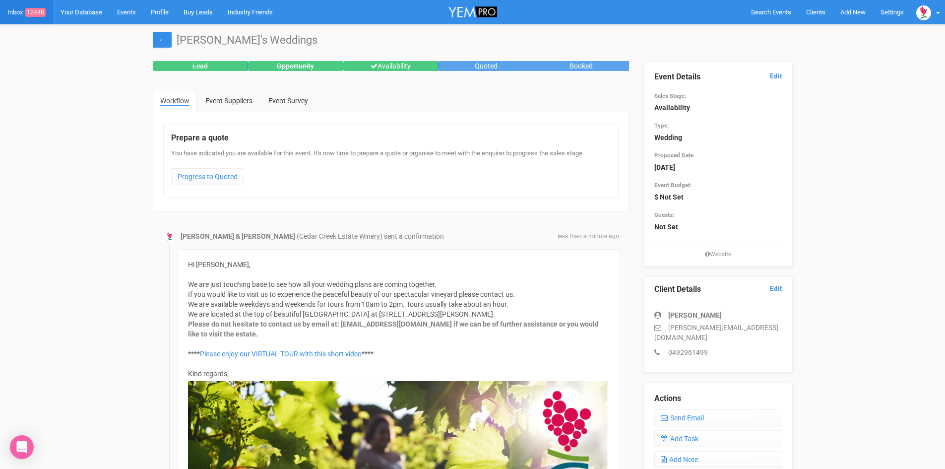 The width and height of the screenshot is (945, 469). I want to click on div: Quoted, so click(486, 66).